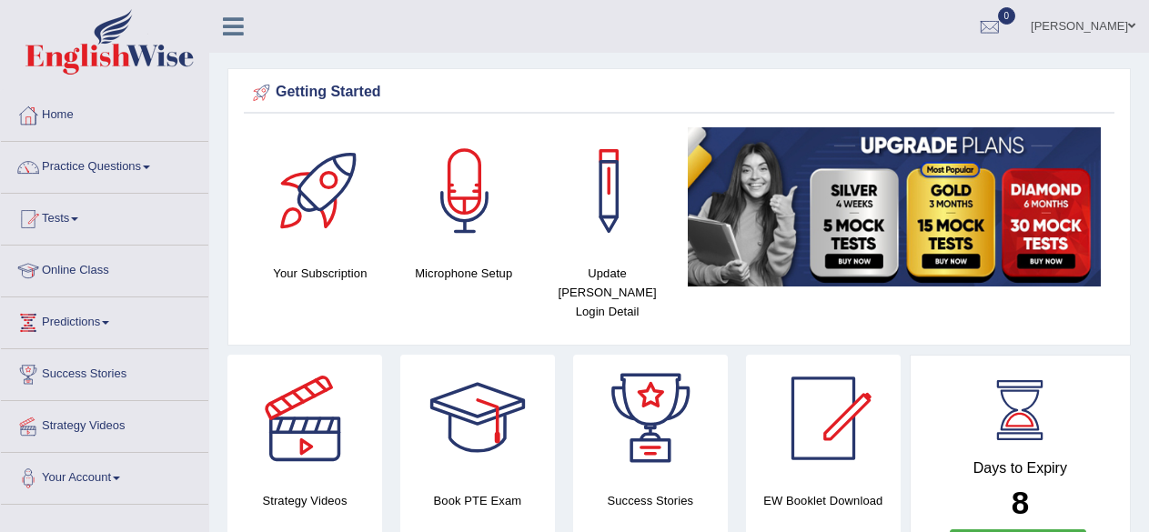  What do you see at coordinates (105, 165) in the screenshot?
I see `a: Practice Questions` at bounding box center [105, 165].